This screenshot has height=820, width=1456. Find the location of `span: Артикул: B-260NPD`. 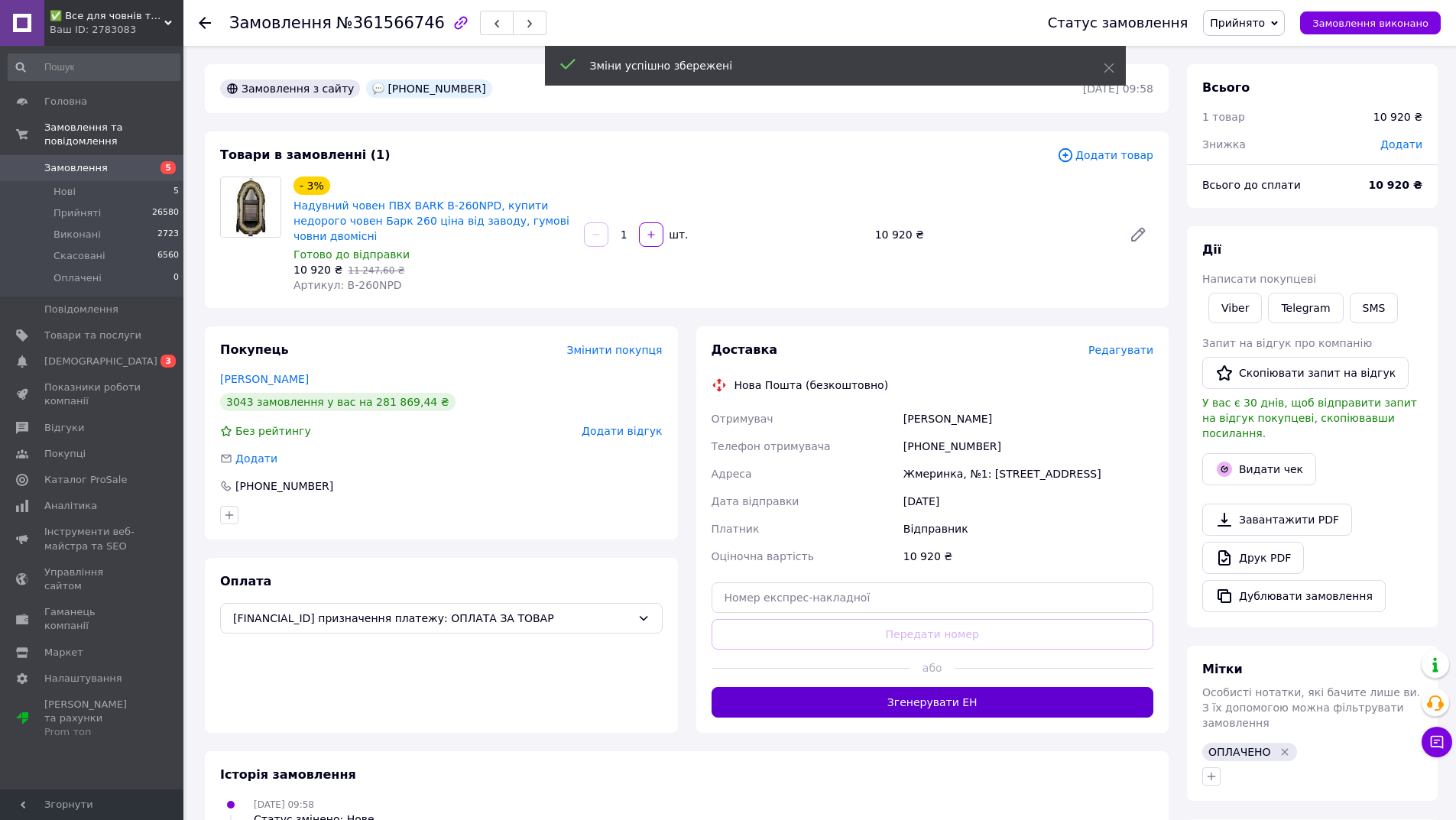

span: Артикул: B-260NPD is located at coordinates (348, 285).